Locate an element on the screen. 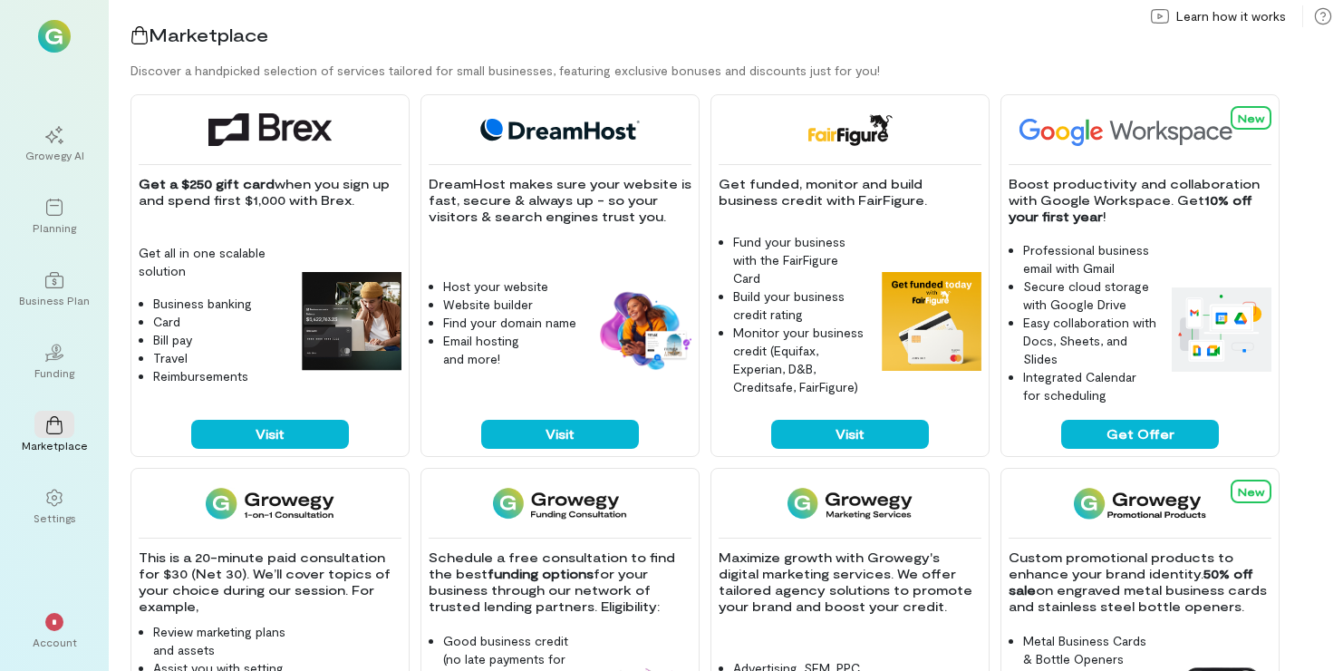  img: DreamHost is located at coordinates (560, 130).